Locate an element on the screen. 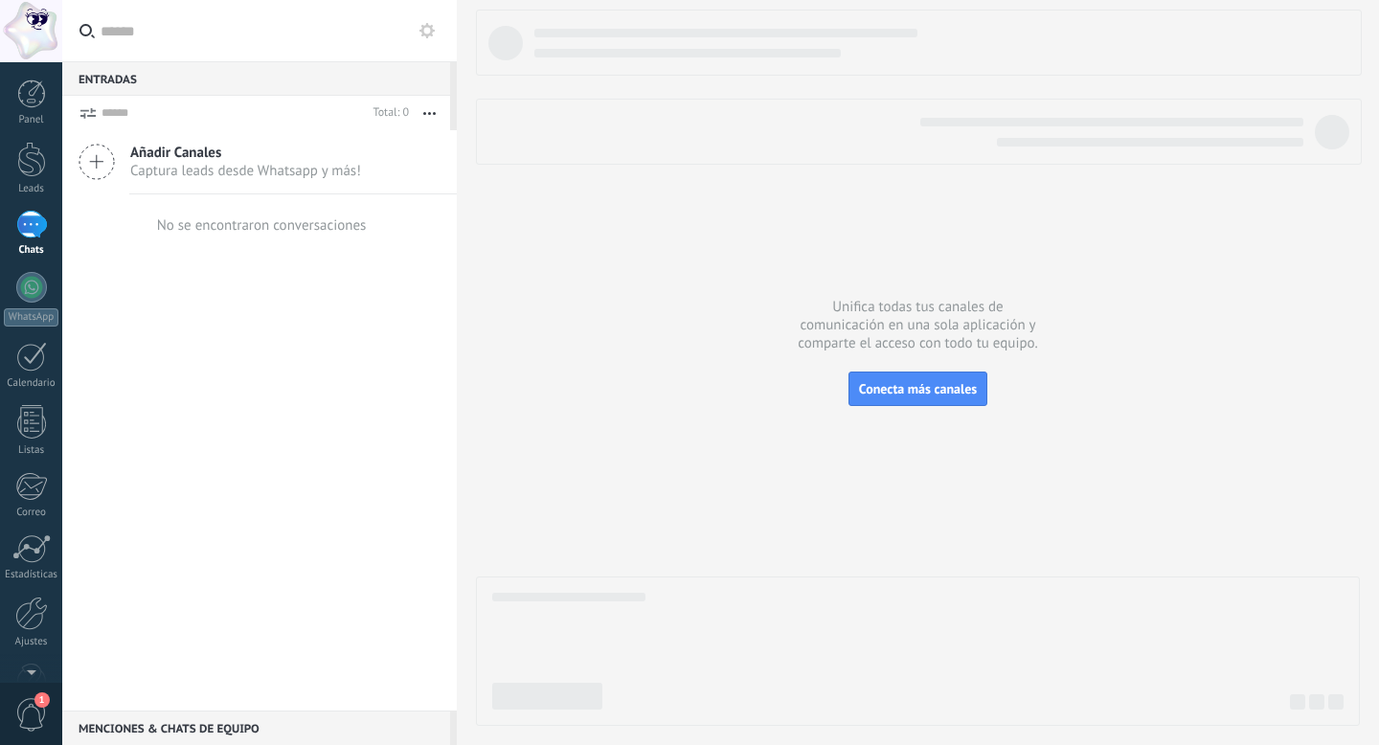 The image size is (1379, 745). div: Estadísticas is located at coordinates (32, 575).